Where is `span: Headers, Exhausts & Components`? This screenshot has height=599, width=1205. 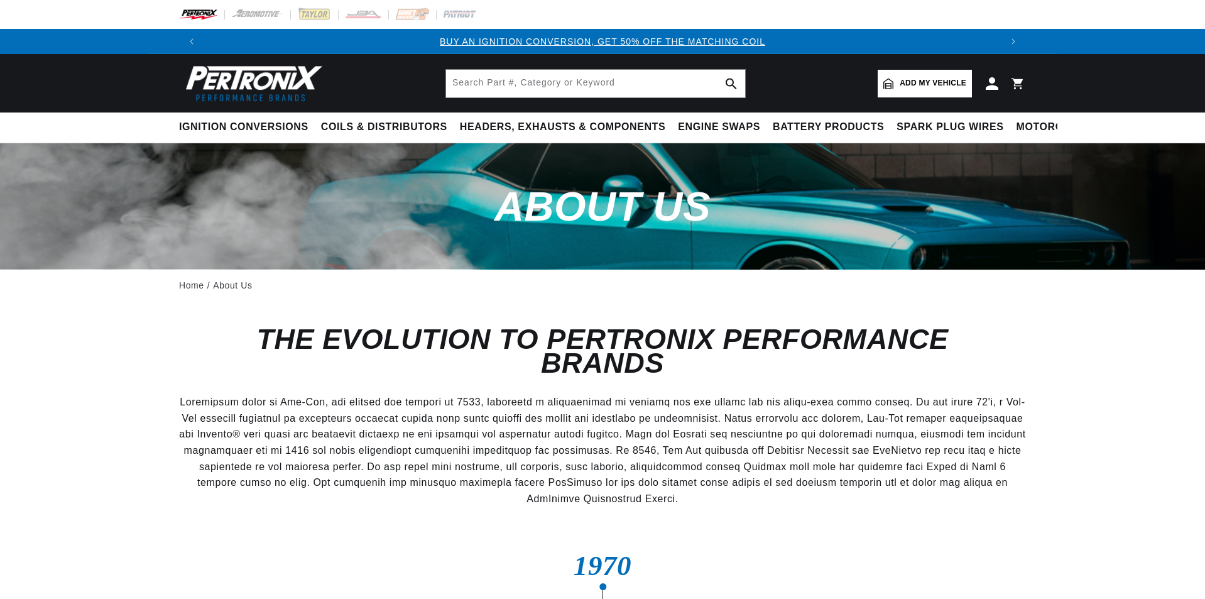
span: Headers, Exhausts & Components is located at coordinates (562, 127).